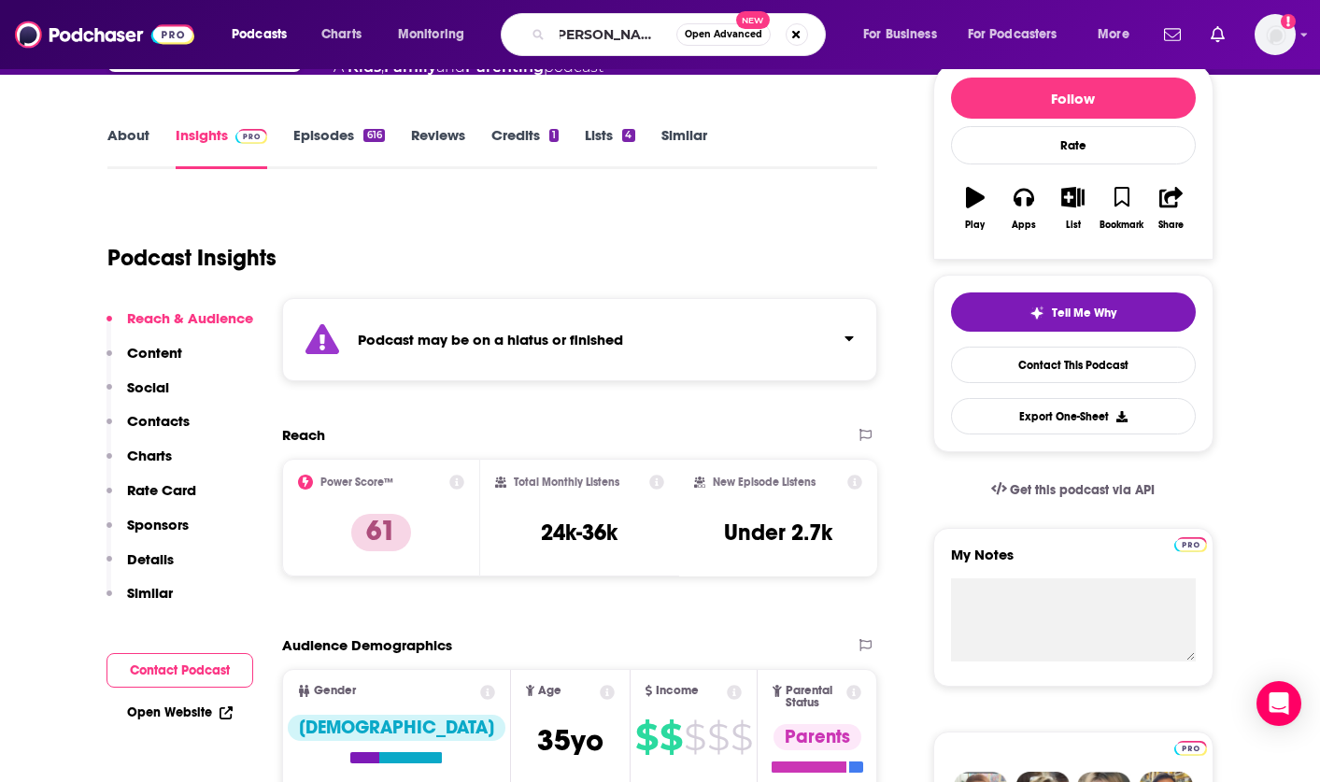 This screenshot has width=1320, height=782. What do you see at coordinates (191, 258) in the screenshot?
I see `h1: Podcast Insights` at bounding box center [191, 258].